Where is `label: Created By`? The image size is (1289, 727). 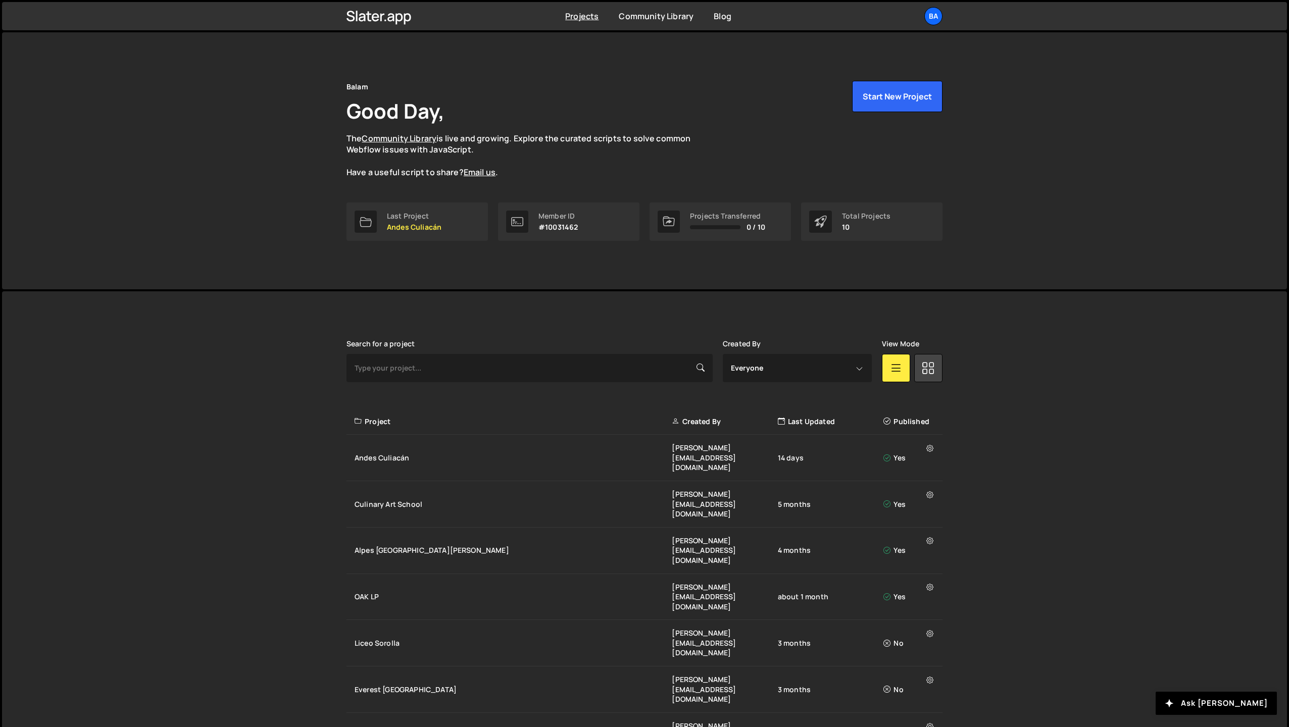
label: Created By is located at coordinates (742, 344).